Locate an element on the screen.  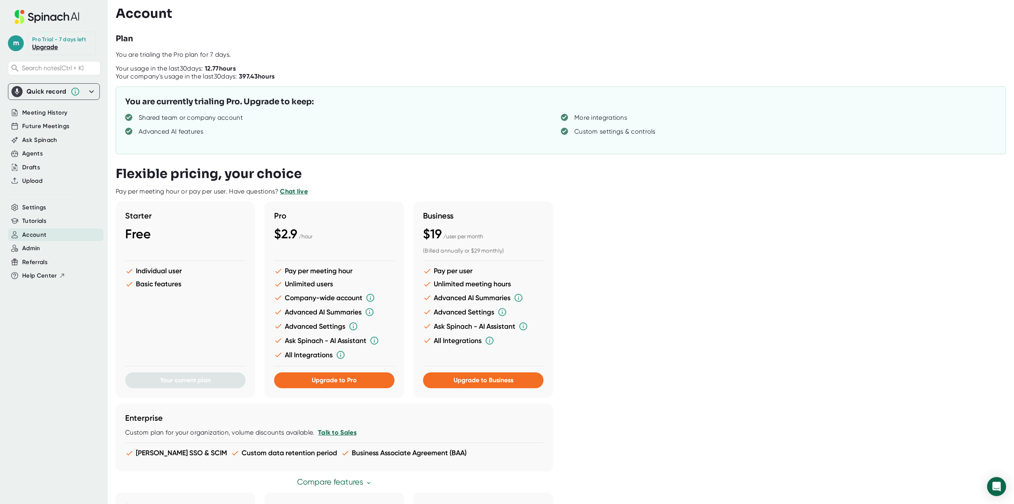
h3: Pro is located at coordinates (334, 216).